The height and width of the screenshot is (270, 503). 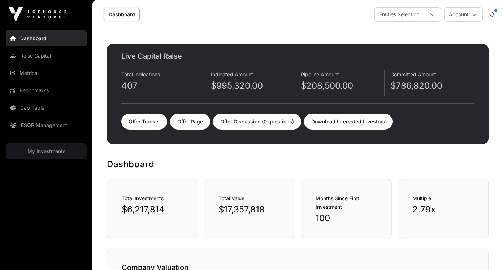 What do you see at coordinates (338, 202) in the screenshot?
I see `span: Months Since First Investment` at bounding box center [338, 202].